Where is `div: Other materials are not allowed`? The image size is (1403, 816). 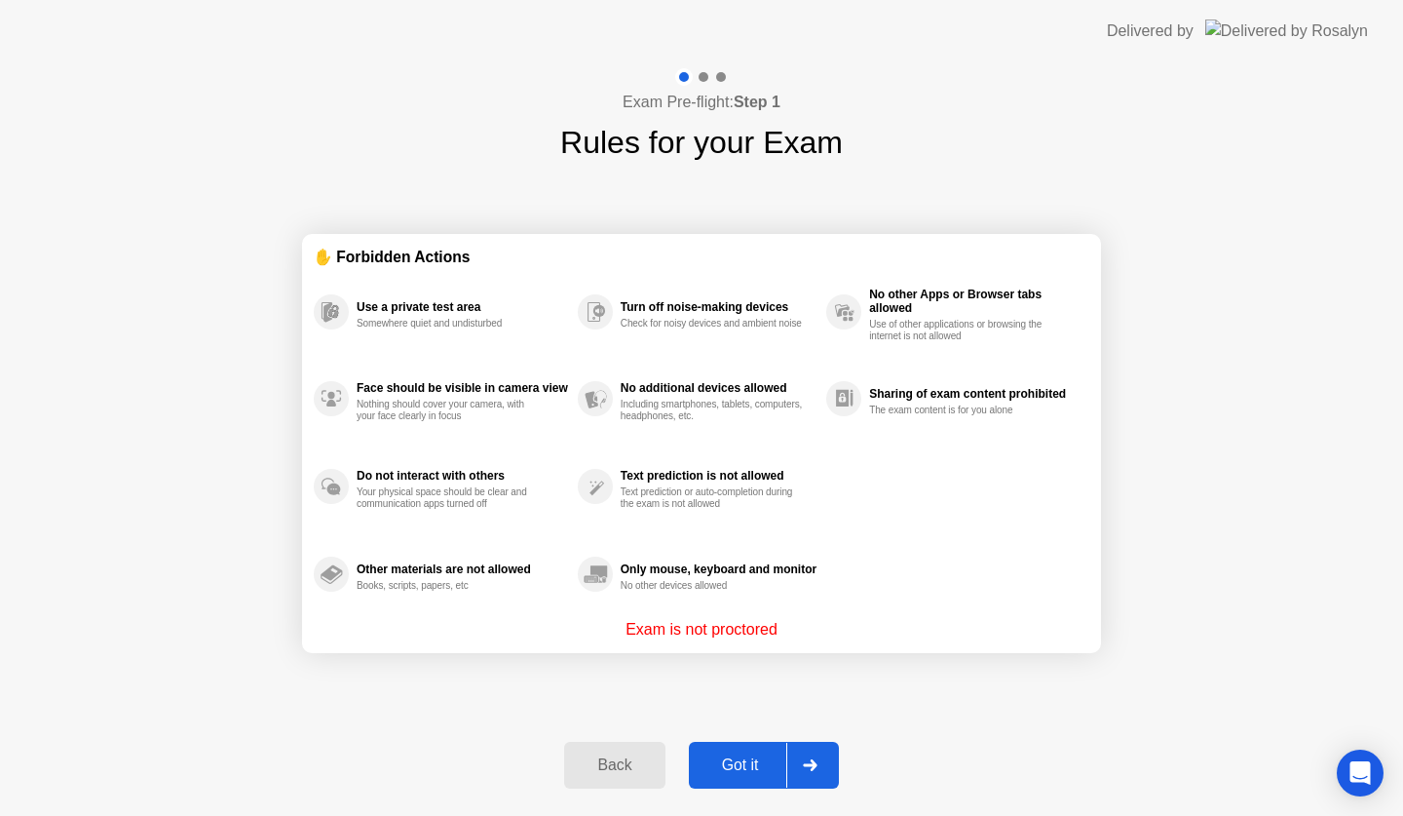 div: Other materials are not allowed is located at coordinates (462, 569).